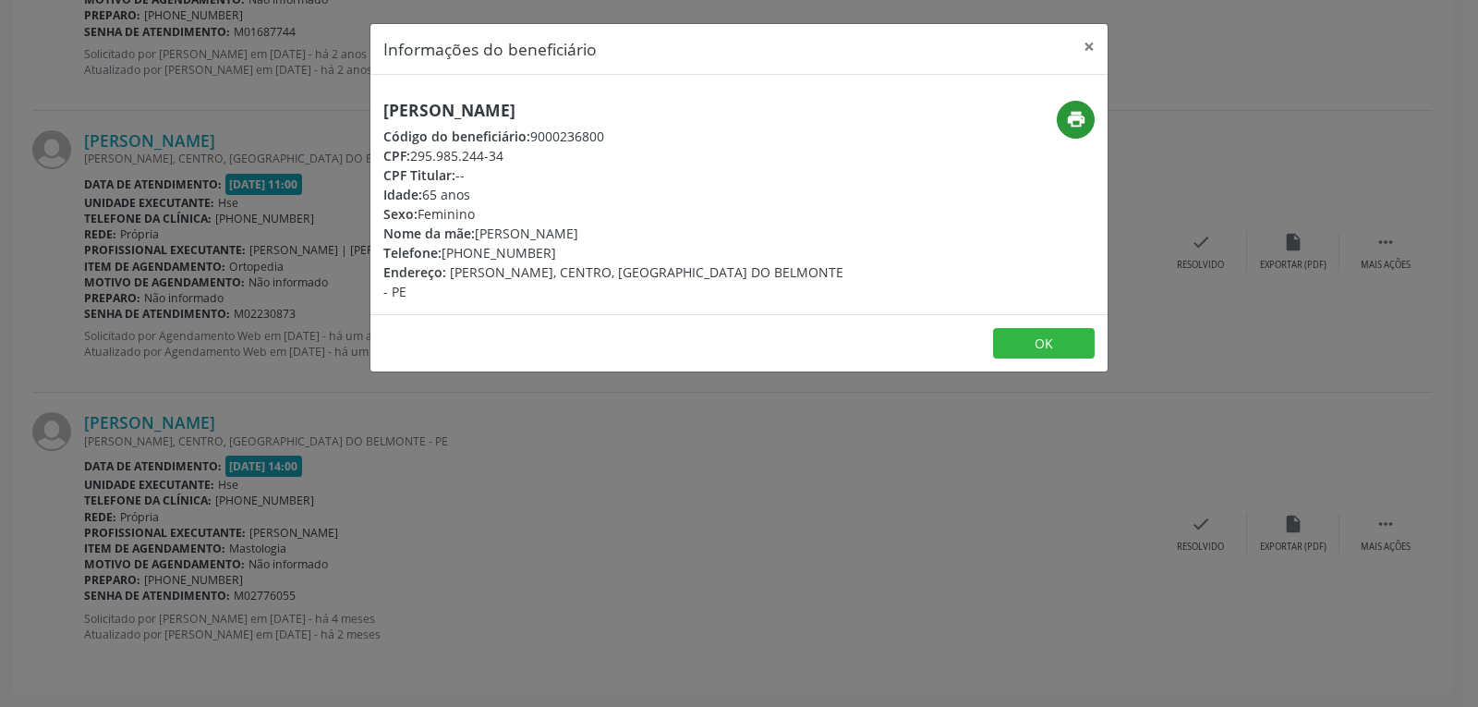 The image size is (1478, 707). I want to click on span: CPF:, so click(396, 155).